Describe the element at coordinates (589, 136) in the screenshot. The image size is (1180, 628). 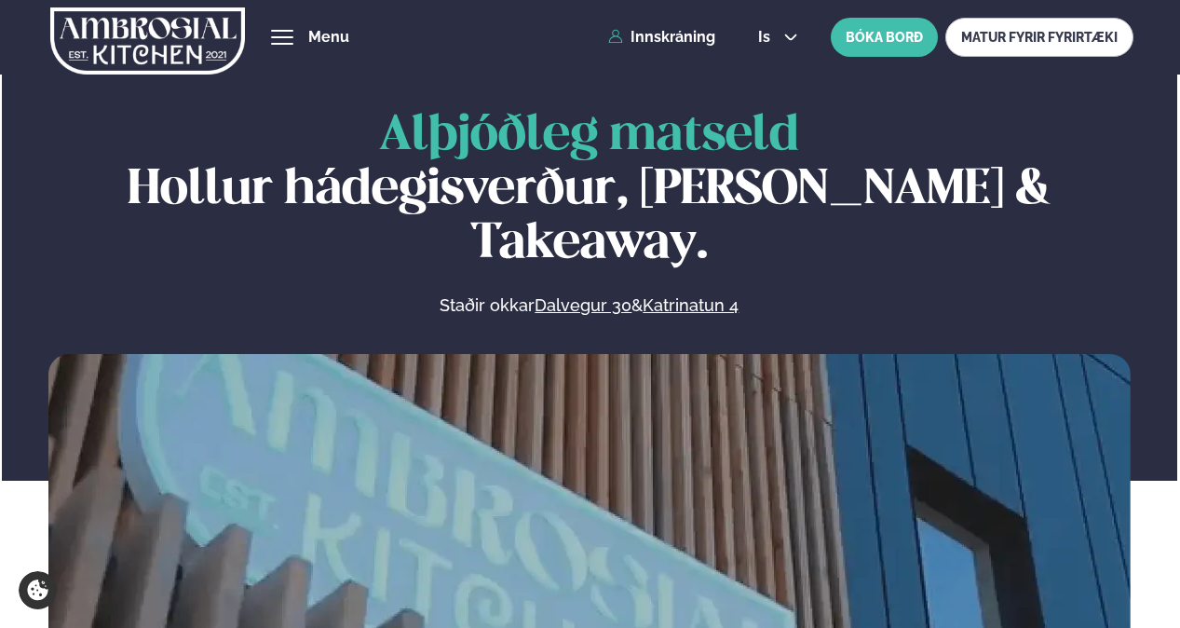
I see `span: Alþjóðleg matseld` at that location.